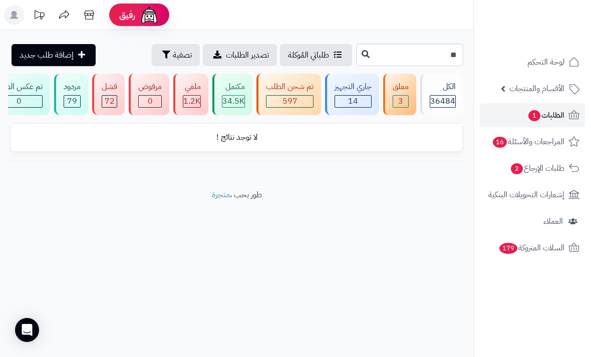  What do you see at coordinates (39, 16) in the screenshot?
I see `a: تحديثات المنصة` at bounding box center [39, 16].